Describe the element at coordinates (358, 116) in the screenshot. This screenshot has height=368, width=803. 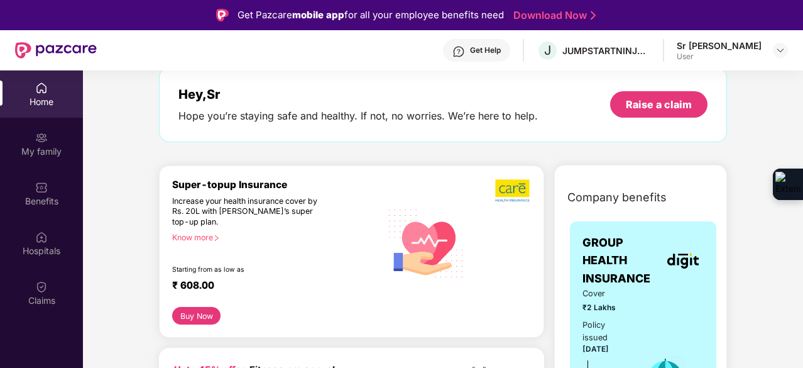
I see `div: Hope you’re staying safe and healthy. If not, no worries. We’re here to help.` at that location.